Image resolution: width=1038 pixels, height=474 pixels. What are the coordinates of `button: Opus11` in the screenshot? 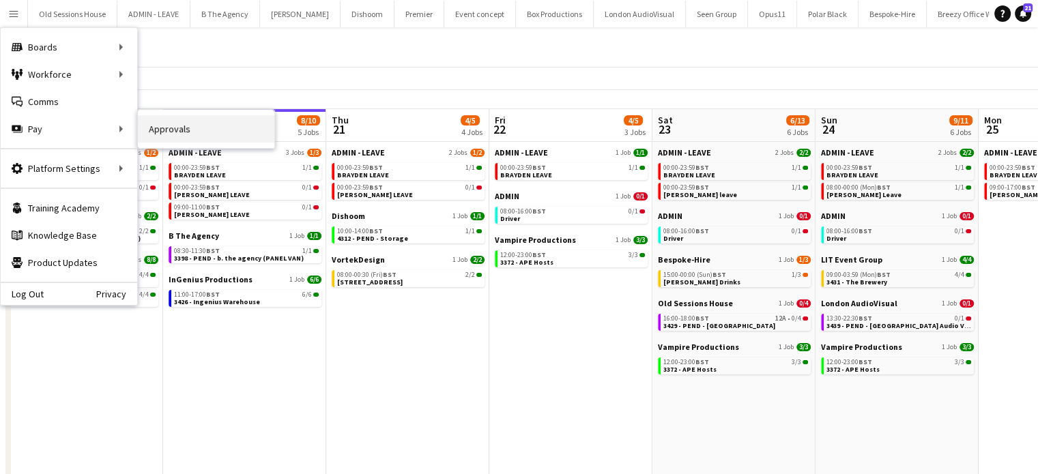 It's located at (773, 14).